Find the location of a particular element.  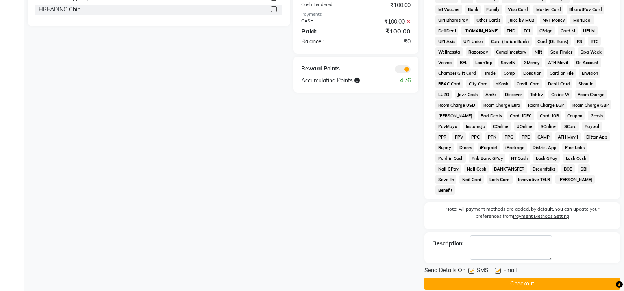

span: UOnline is located at coordinates (524, 126).